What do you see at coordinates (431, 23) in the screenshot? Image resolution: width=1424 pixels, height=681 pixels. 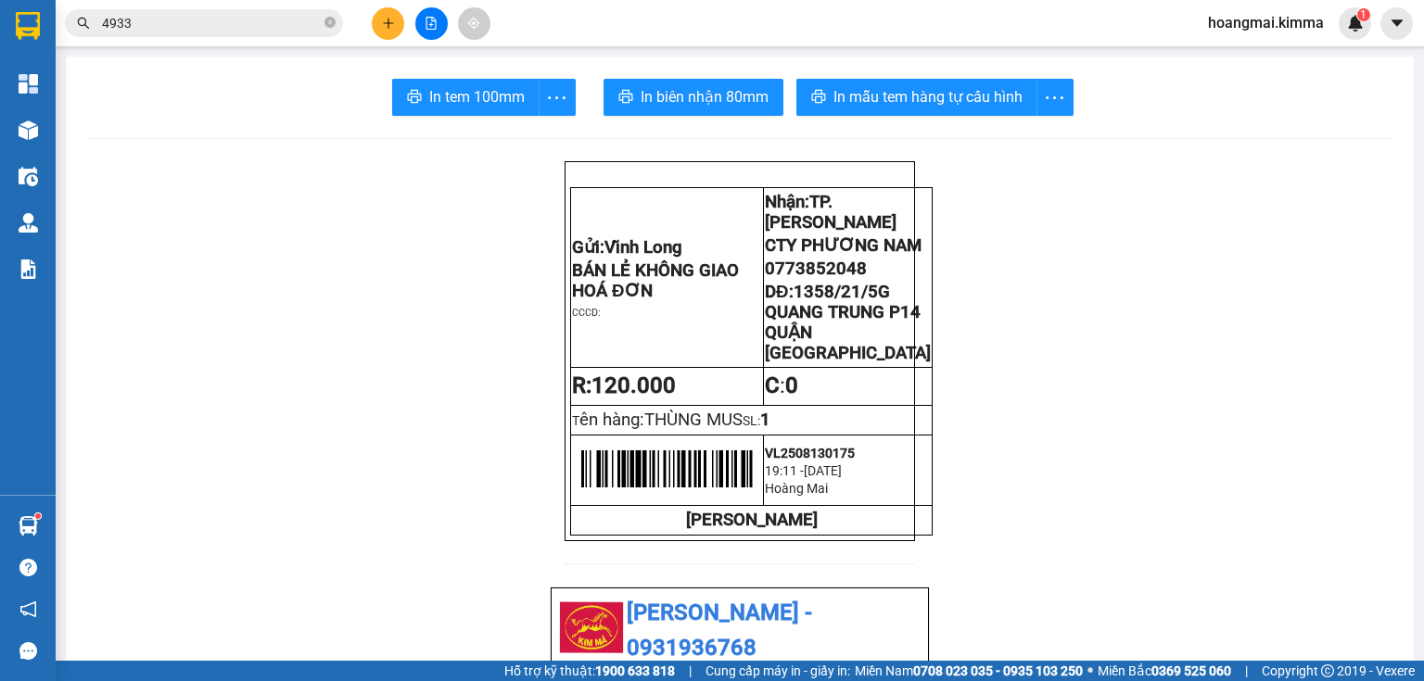 I see `button: file-add` at bounding box center [431, 23].